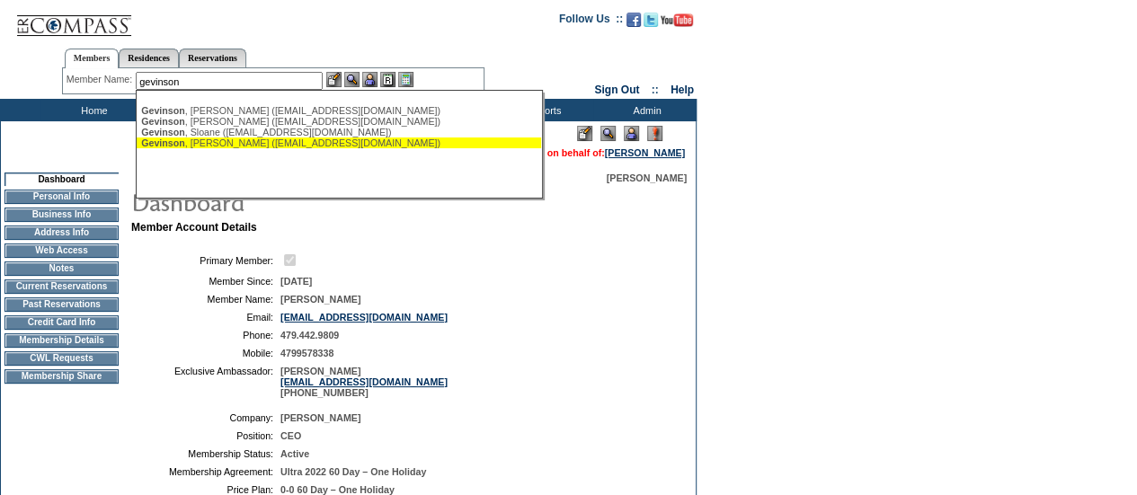 The height and width of the screenshot is (495, 1137). I want to click on td: Address Info, so click(61, 233).